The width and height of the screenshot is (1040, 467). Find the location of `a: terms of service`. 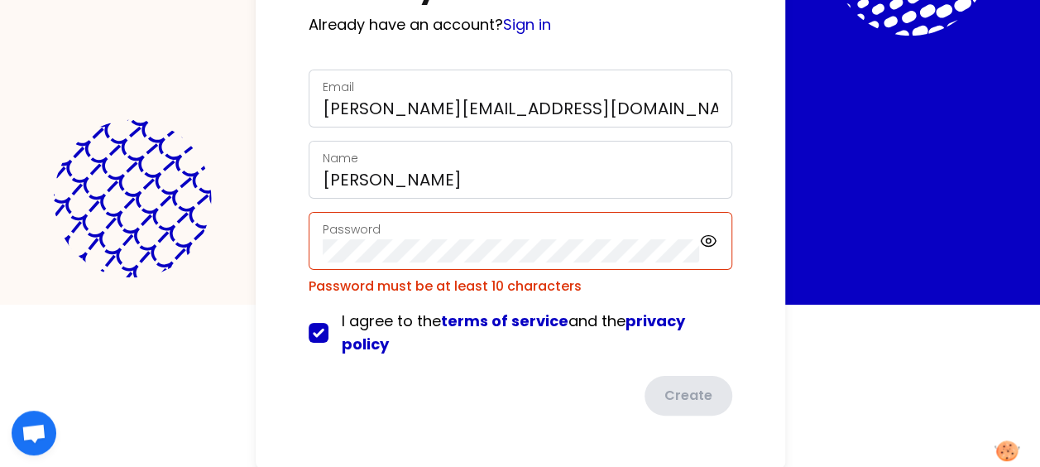

a: terms of service is located at coordinates (505, 320).